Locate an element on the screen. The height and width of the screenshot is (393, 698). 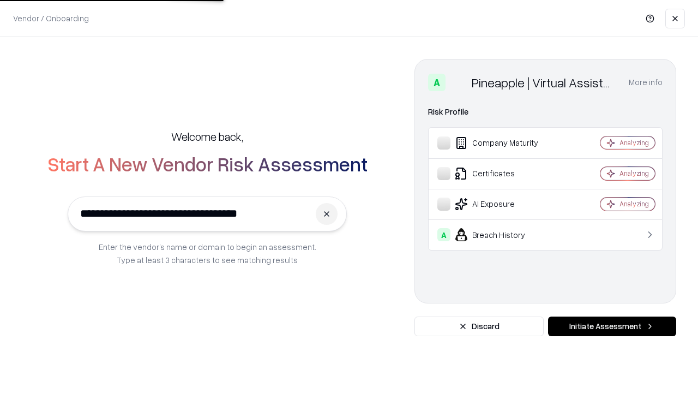
button: Discard is located at coordinates (479, 326).